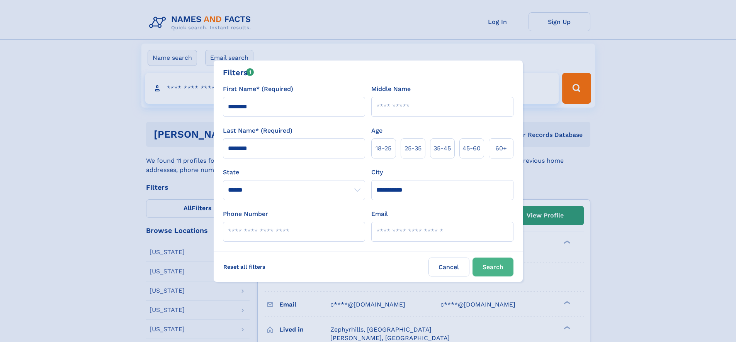 This screenshot has height=342, width=736. I want to click on label: City, so click(377, 173).